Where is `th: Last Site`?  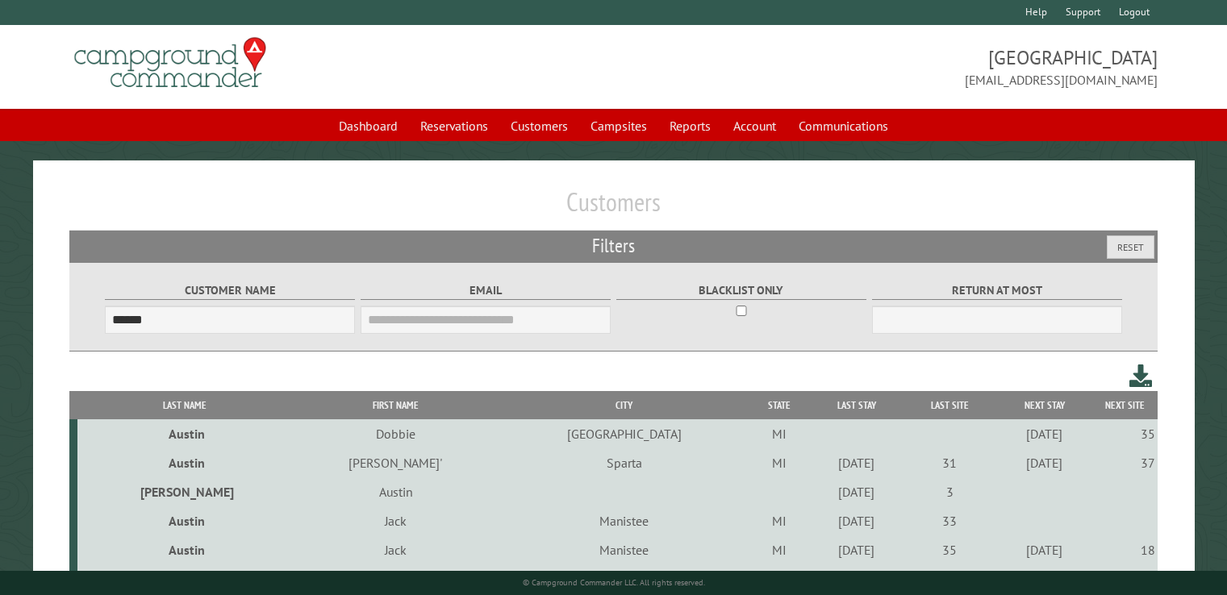
th: Last Site is located at coordinates (950, 405).